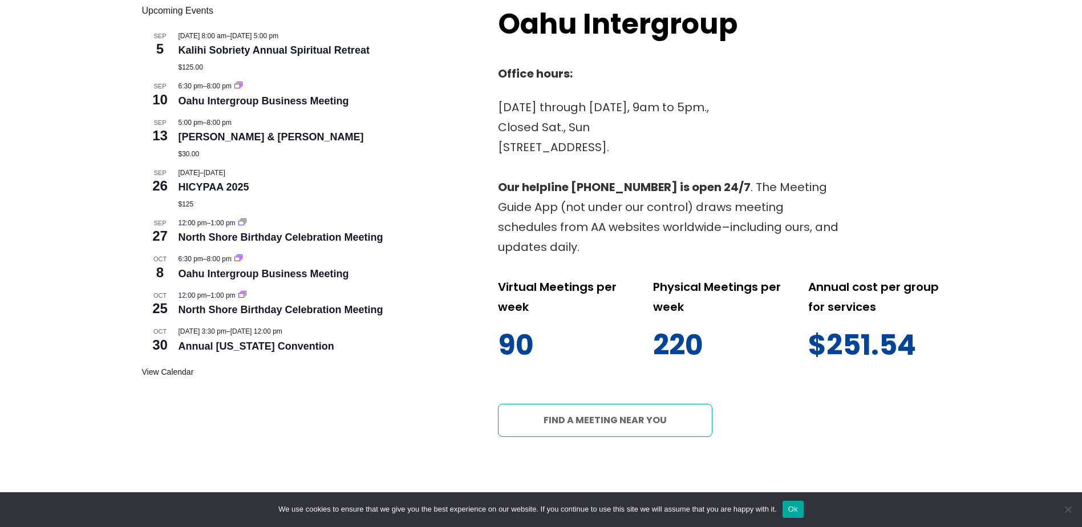 This screenshot has width=1082, height=527. What do you see at coordinates (190, 67) in the screenshot?
I see `span: $125.00` at bounding box center [190, 67].